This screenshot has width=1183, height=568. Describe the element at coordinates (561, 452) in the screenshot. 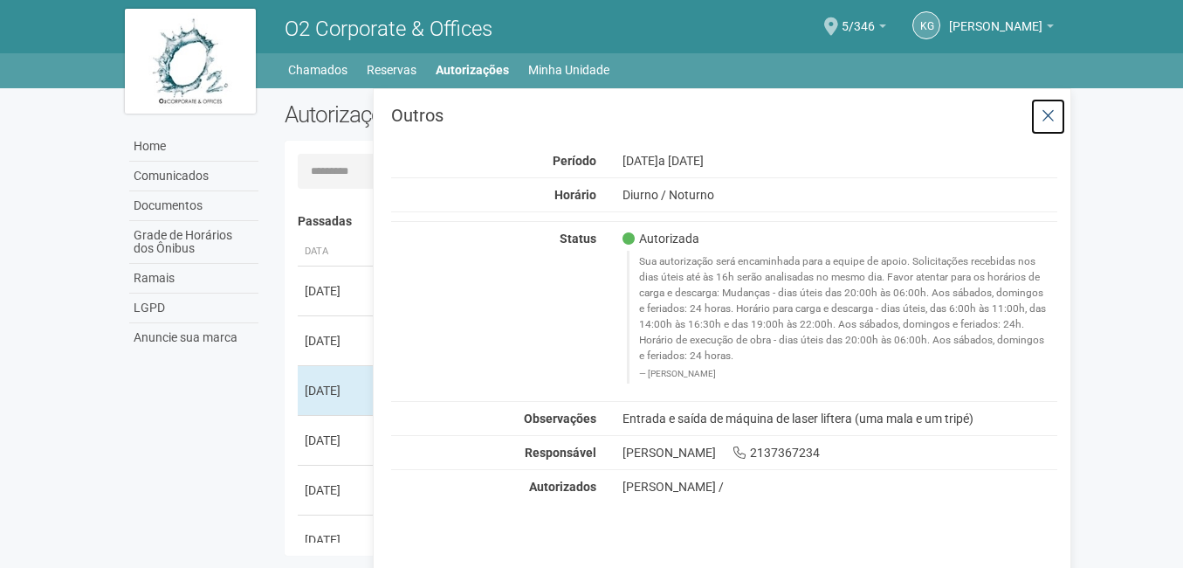

I see `strong: Responsável` at that location.